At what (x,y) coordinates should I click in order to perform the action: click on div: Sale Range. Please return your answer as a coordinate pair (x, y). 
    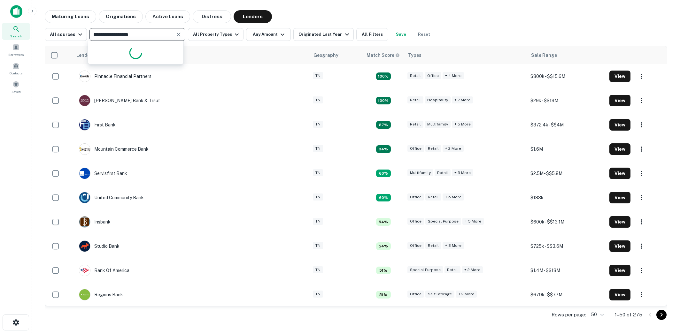
    Looking at the image, I should click on (544, 55).